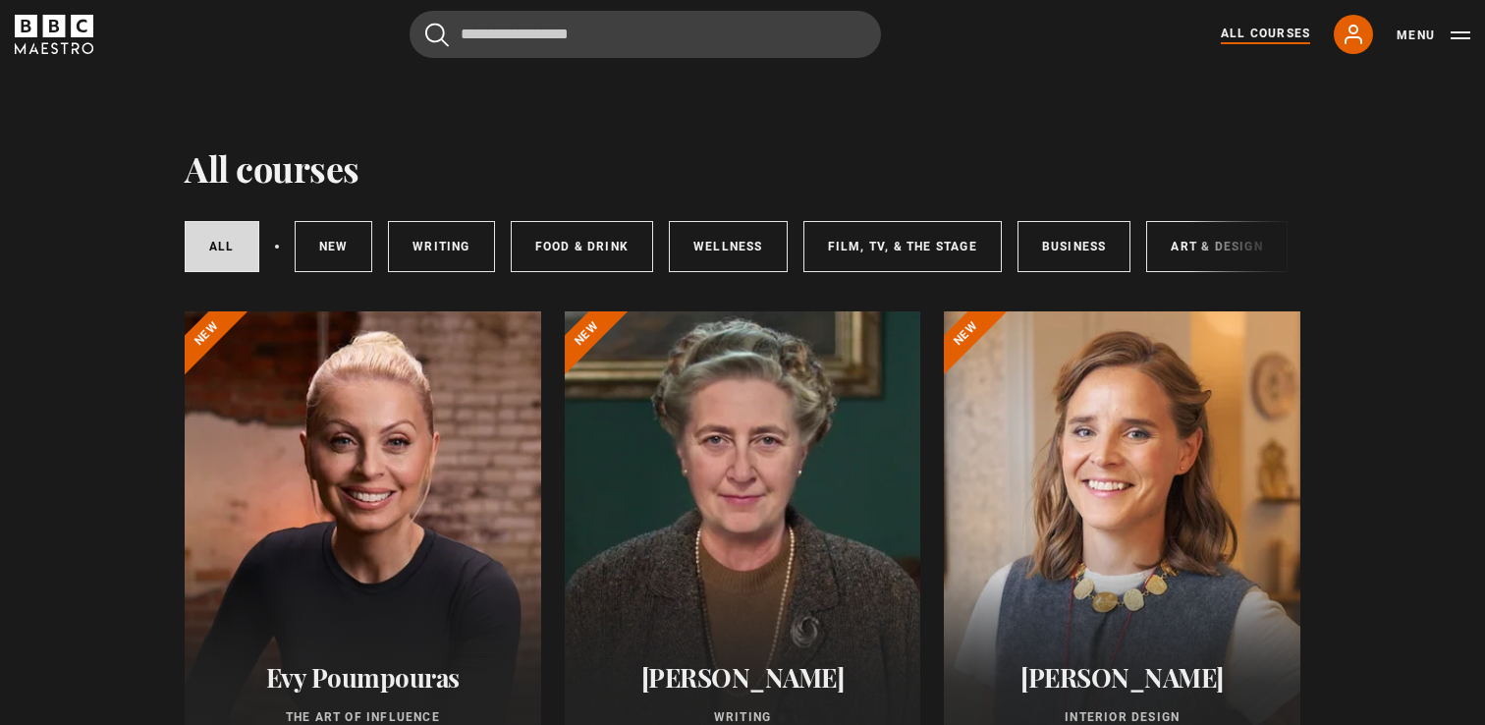 This screenshot has height=725, width=1485. Describe the element at coordinates (362, 677) in the screenshot. I see `h2: Evy Poumpouras` at that location.